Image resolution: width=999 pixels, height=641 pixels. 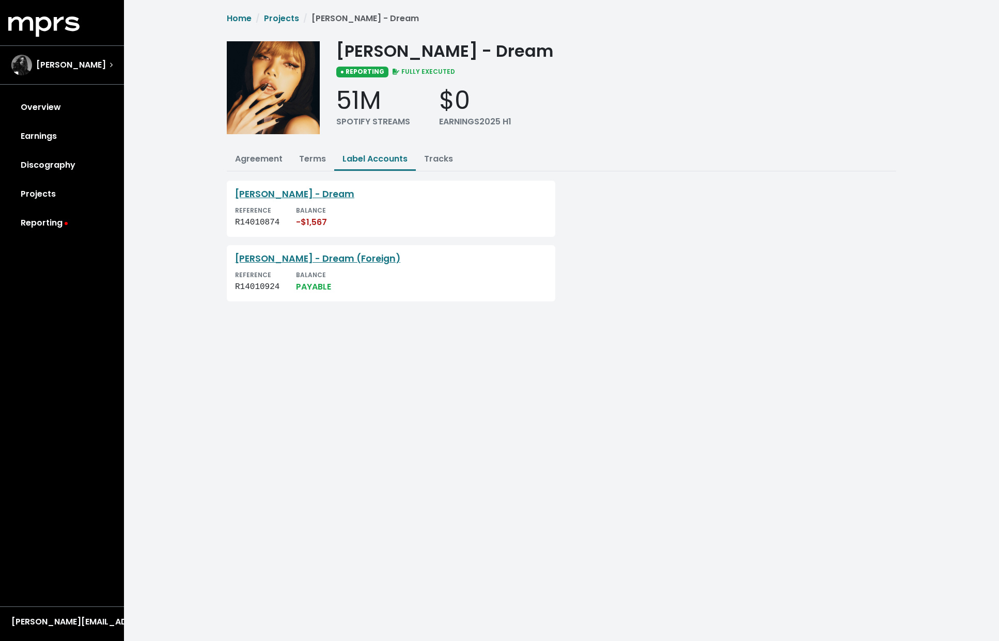 I want to click on span: FULLY EXECUTED, so click(x=423, y=71).